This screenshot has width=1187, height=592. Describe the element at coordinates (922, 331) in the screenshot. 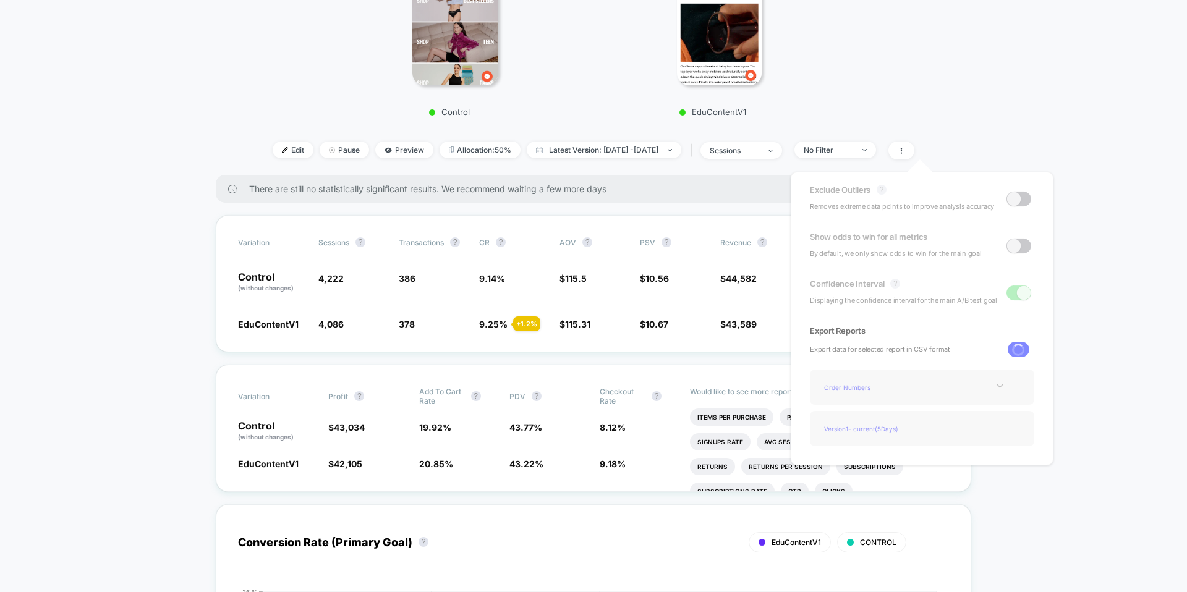

I see `span: Export Reports` at that location.